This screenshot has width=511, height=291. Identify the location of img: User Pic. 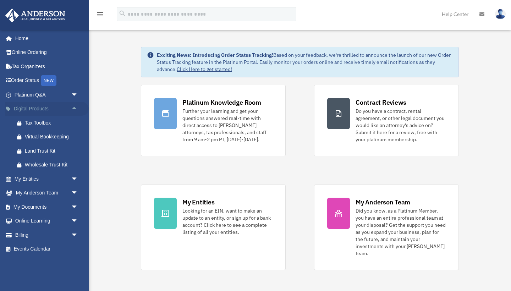
(500, 14).